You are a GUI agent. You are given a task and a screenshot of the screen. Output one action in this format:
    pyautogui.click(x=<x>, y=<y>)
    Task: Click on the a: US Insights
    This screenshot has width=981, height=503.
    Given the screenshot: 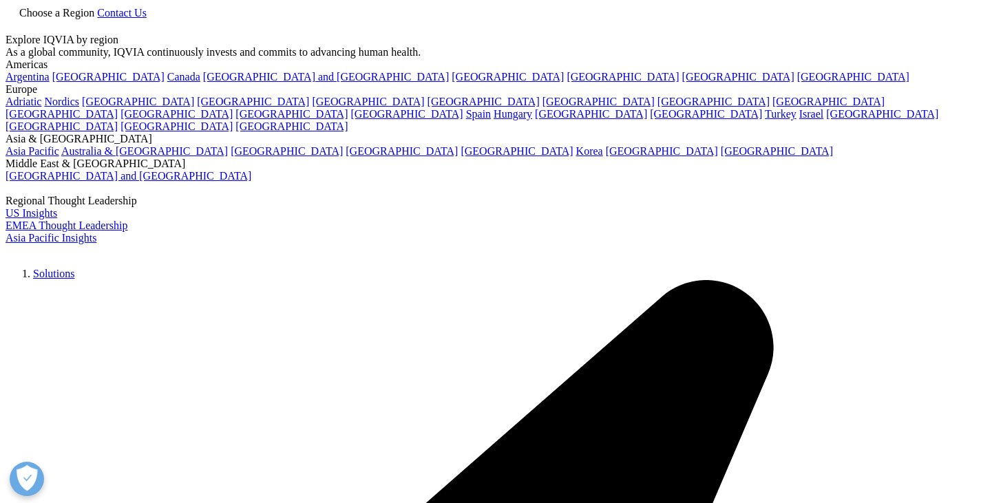 What is the action you would take?
    pyautogui.click(x=31, y=213)
    